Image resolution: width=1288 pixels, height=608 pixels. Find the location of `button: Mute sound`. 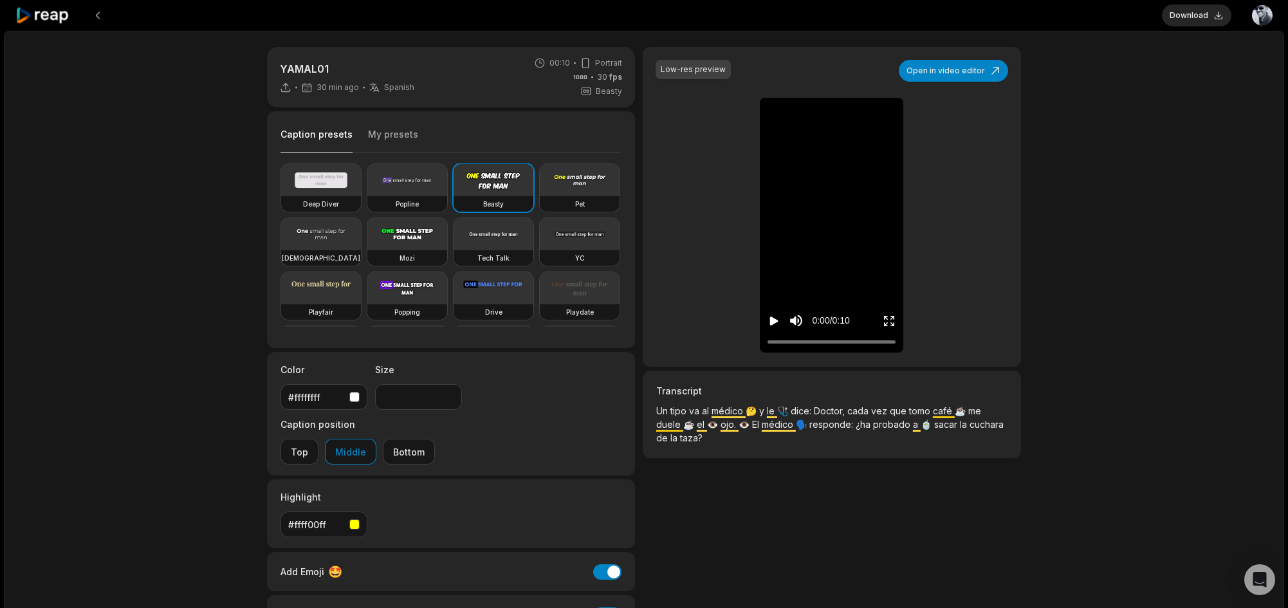

button: Mute sound is located at coordinates (796, 320).